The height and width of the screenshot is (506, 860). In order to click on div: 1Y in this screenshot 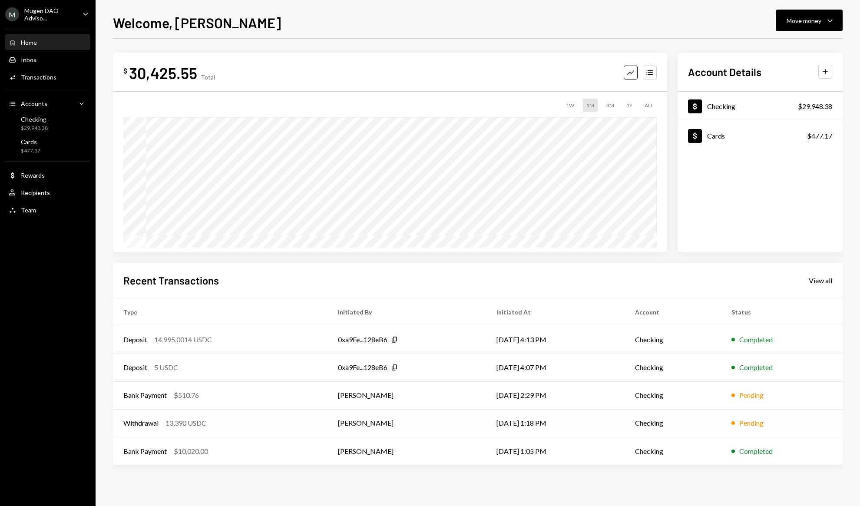, I will do `click(630, 105)`.